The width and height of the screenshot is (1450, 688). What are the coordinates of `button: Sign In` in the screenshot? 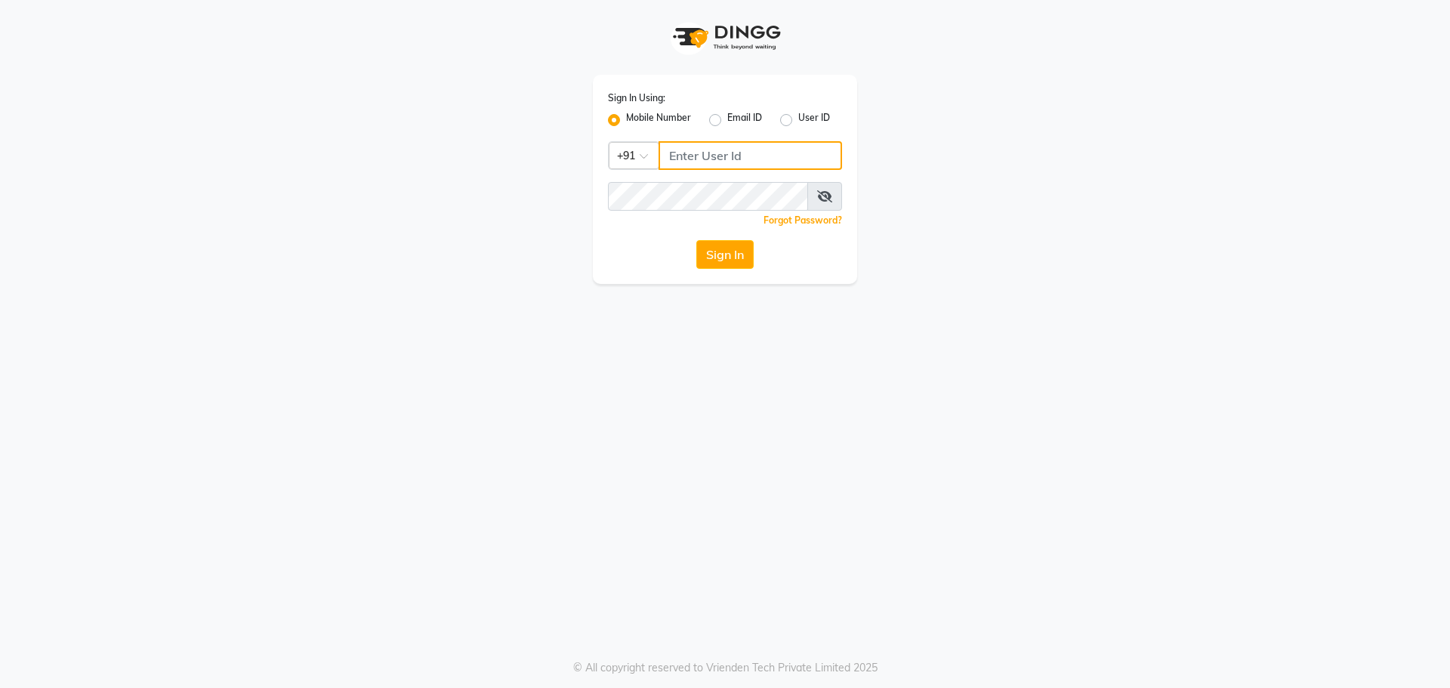 It's located at (725, 254).